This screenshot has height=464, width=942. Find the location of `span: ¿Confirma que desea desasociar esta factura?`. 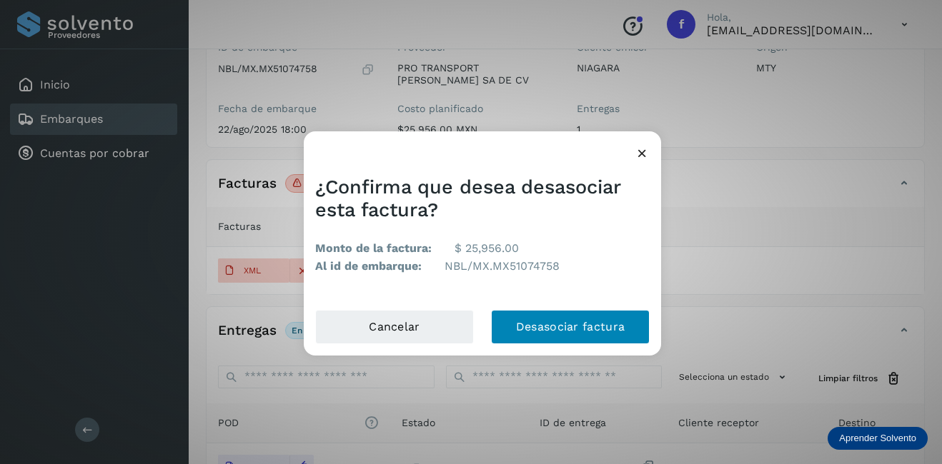

span: ¿Confirma que desea desasociar esta factura? is located at coordinates (467, 199).